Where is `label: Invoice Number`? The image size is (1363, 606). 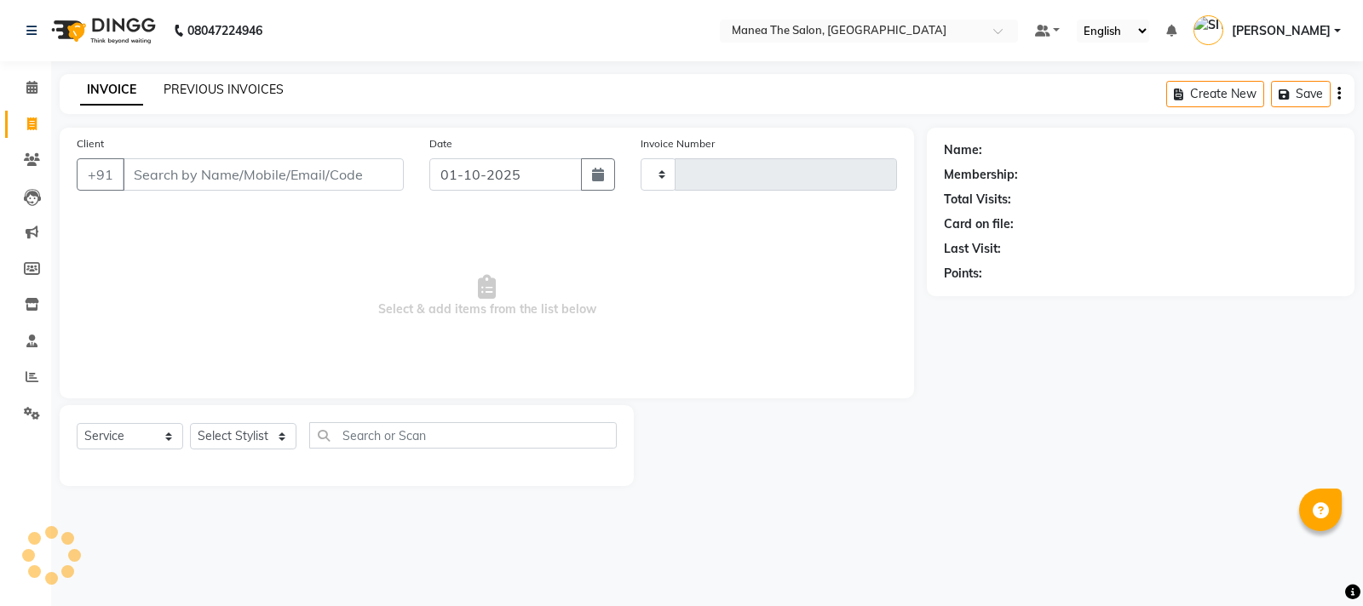
label: Invoice Number is located at coordinates (677, 144).